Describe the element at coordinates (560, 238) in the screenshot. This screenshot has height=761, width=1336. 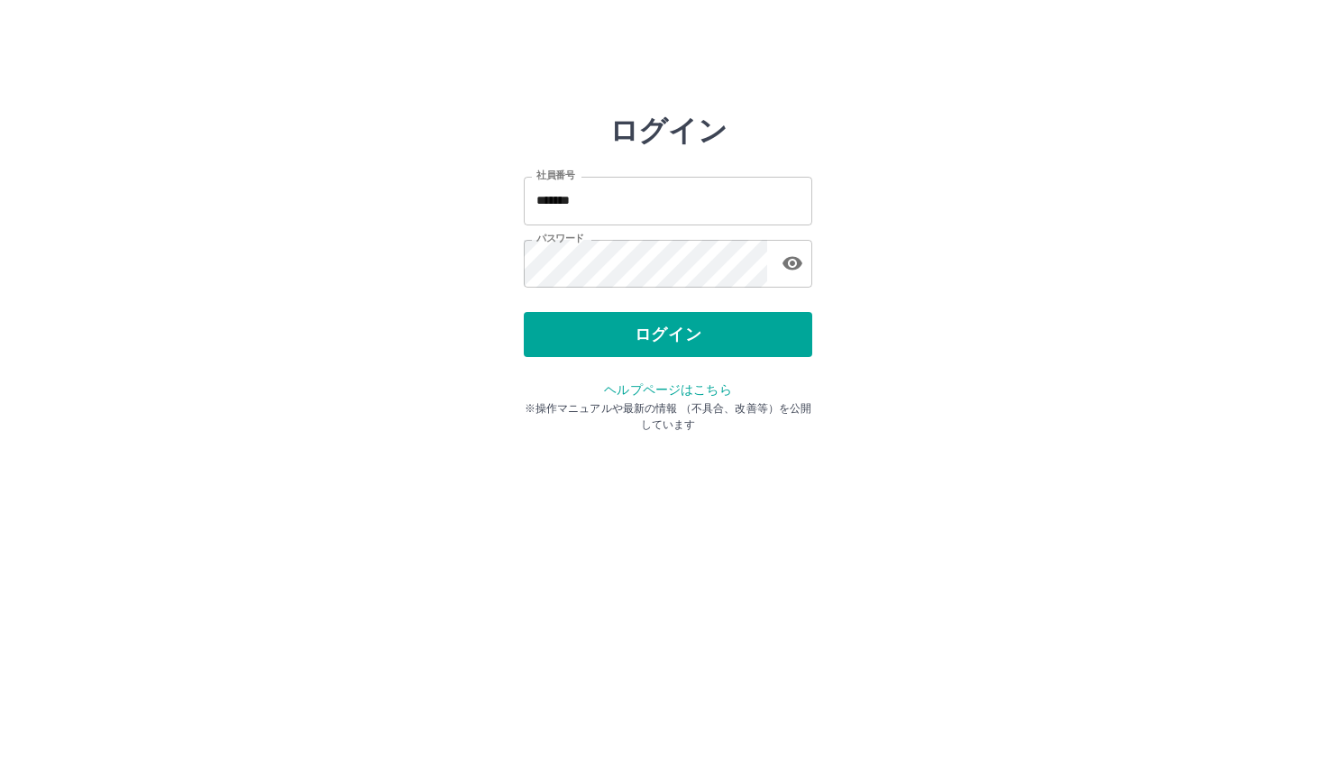
I see `label: パスワード` at that location.